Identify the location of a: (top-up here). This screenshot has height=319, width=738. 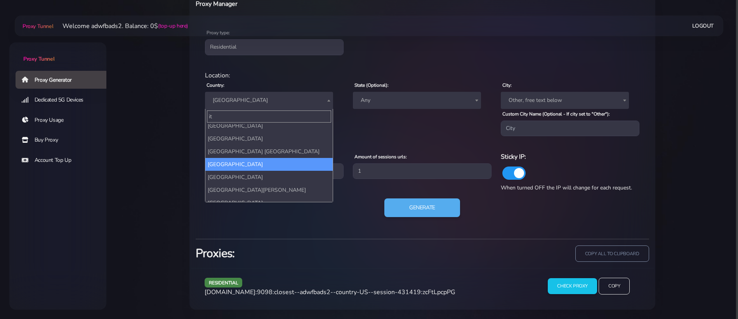
(173, 26).